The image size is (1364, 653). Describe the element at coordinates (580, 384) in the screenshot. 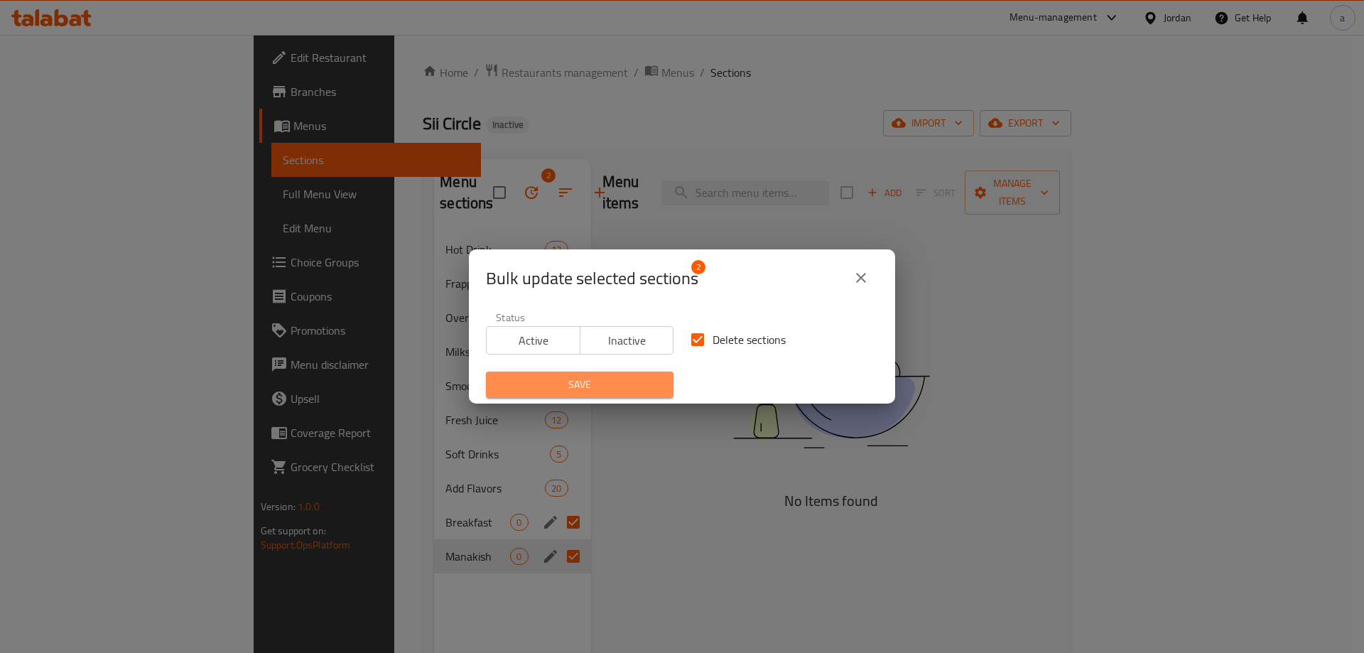

I see `button: Save` at that location.